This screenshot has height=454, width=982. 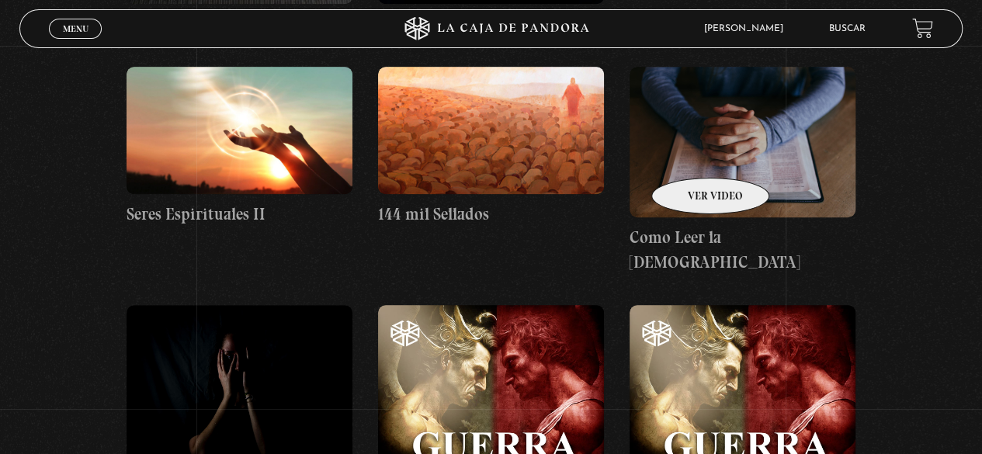 What do you see at coordinates (923, 28) in the screenshot?
I see `a: View your shopping cart` at bounding box center [923, 28].